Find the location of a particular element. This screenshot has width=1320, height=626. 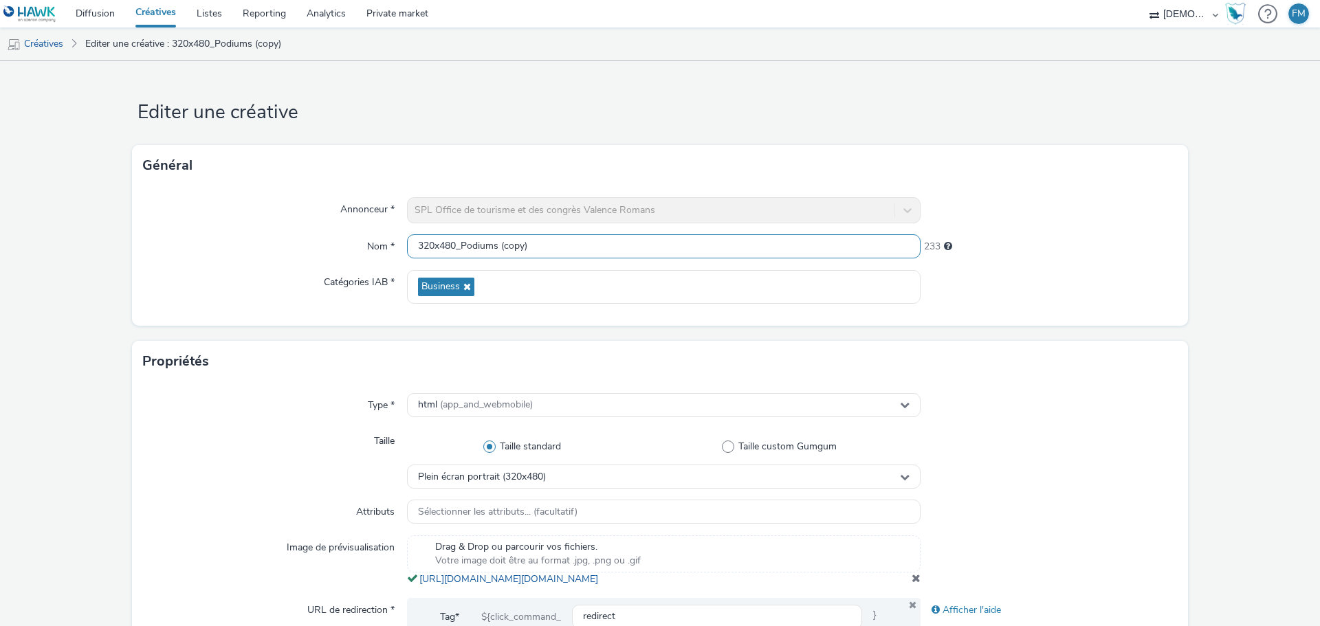

a: Editer une créative : 320x480_Podiums (copy) is located at coordinates (183, 44).